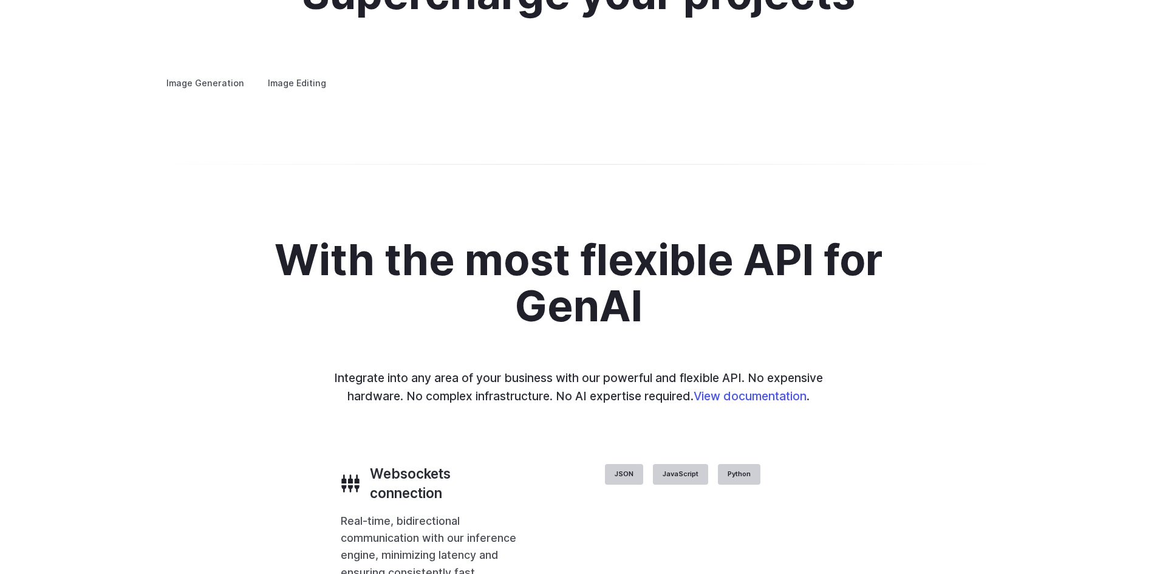 The height and width of the screenshot is (574, 1157). What do you see at coordinates (750, 396) in the screenshot?
I see `a: View documentation` at bounding box center [750, 396].